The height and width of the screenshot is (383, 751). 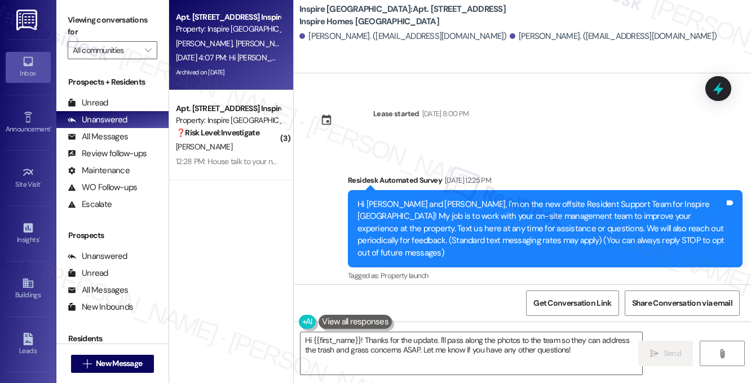 What do you see at coordinates (107, 153) in the screenshot?
I see `div: Review follow-ups` at bounding box center [107, 153].